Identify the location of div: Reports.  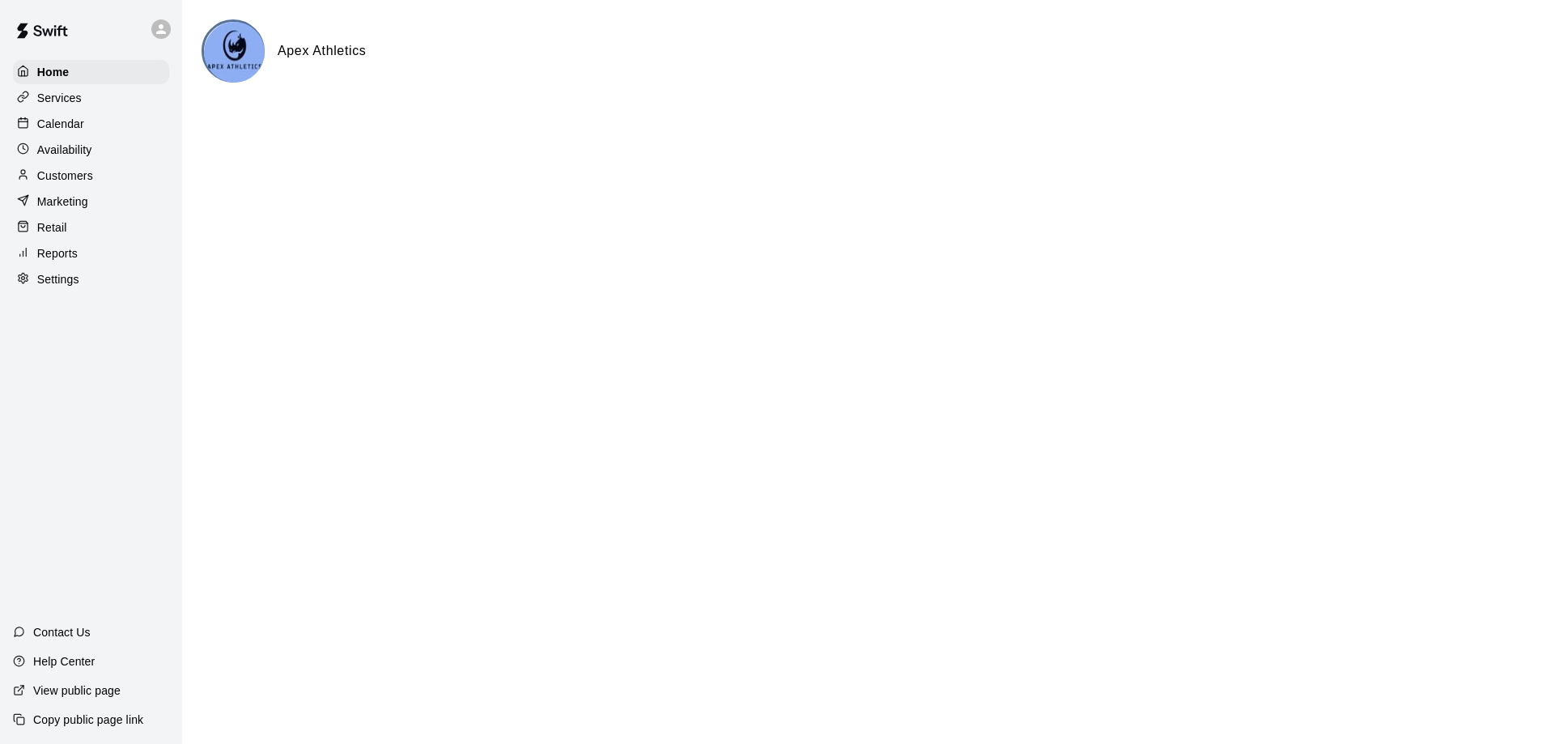
(91, 253).